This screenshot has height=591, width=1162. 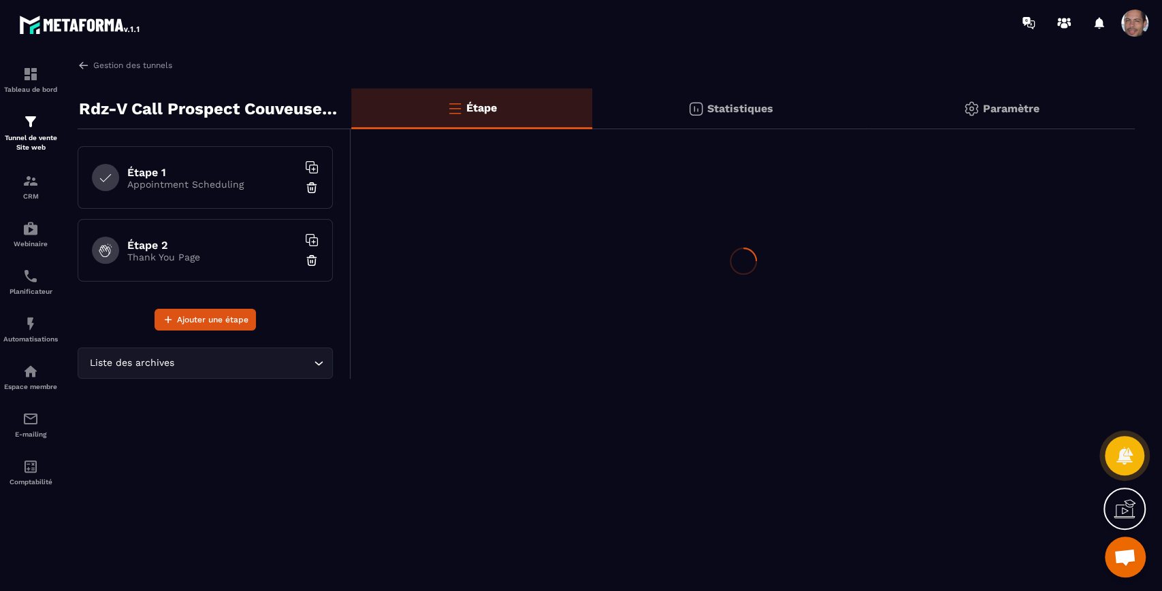 I want to click on p: Thank You Page, so click(x=212, y=257).